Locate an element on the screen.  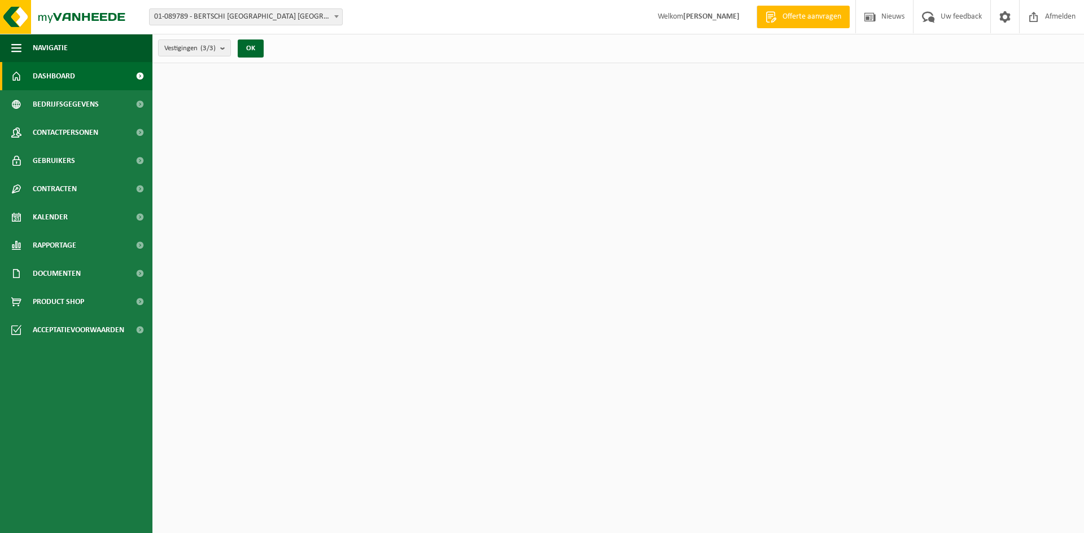
span: Gebruikers is located at coordinates (54, 161).